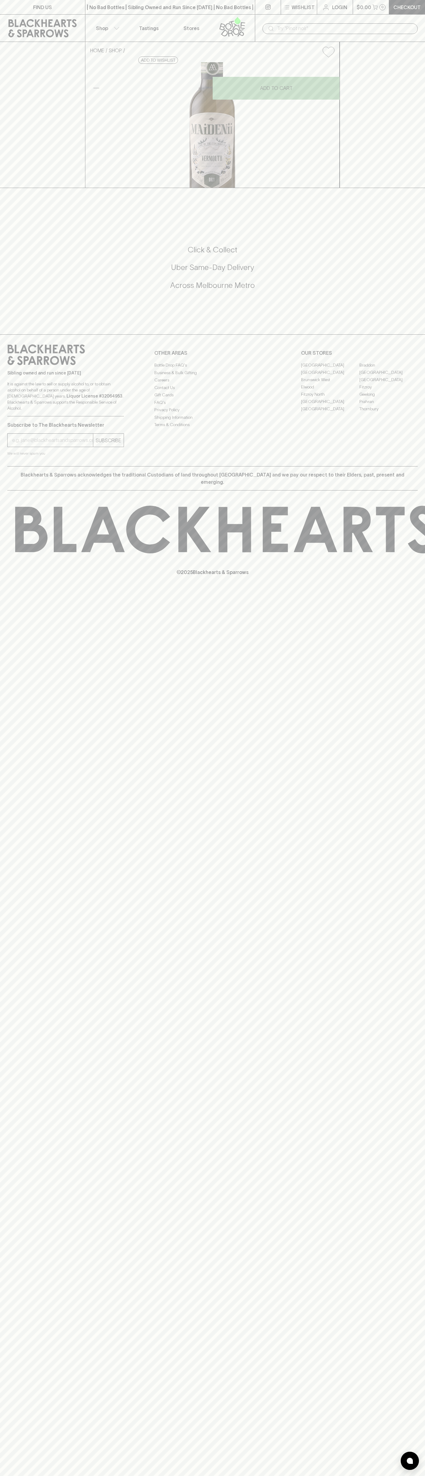 This screenshot has height=1476, width=425. I want to click on p: Subscribe to The Blackhearts Newsletter, so click(66, 425).